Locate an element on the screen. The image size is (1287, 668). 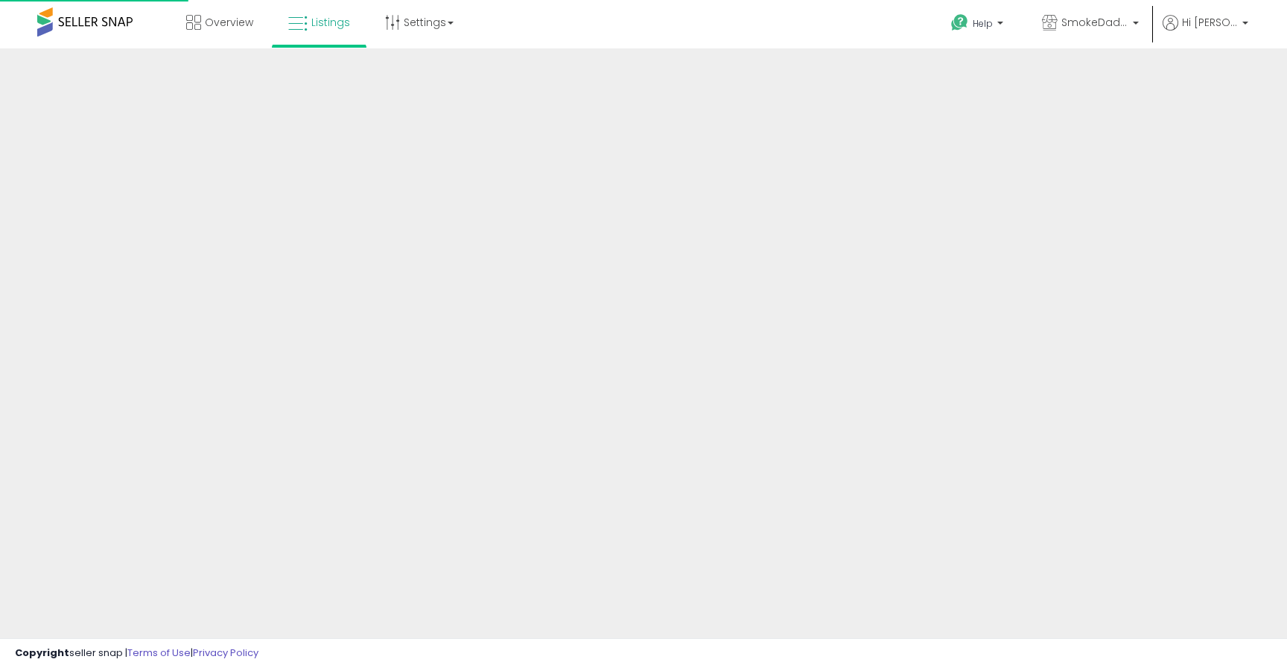
a: Privacy Policy is located at coordinates (226, 653).